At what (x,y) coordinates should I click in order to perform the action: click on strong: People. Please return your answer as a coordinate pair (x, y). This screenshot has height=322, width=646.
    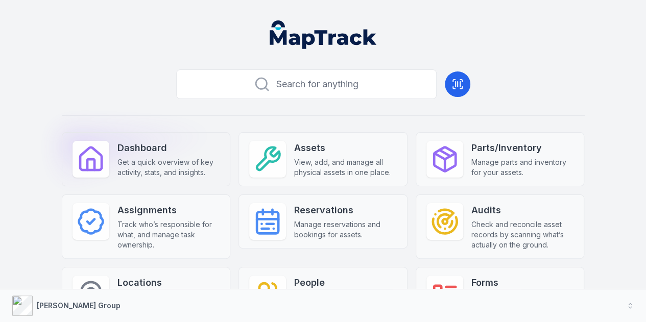
    Looking at the image, I should click on (345, 283).